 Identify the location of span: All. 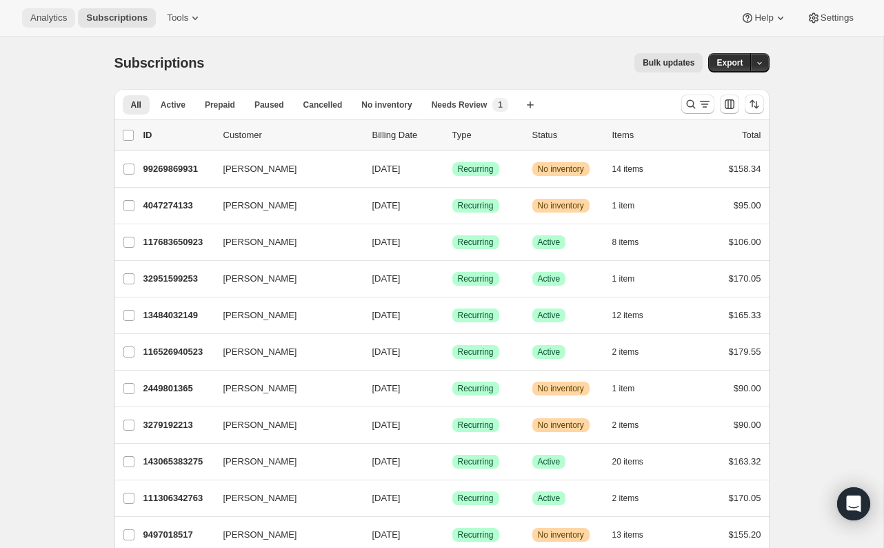
(136, 105).